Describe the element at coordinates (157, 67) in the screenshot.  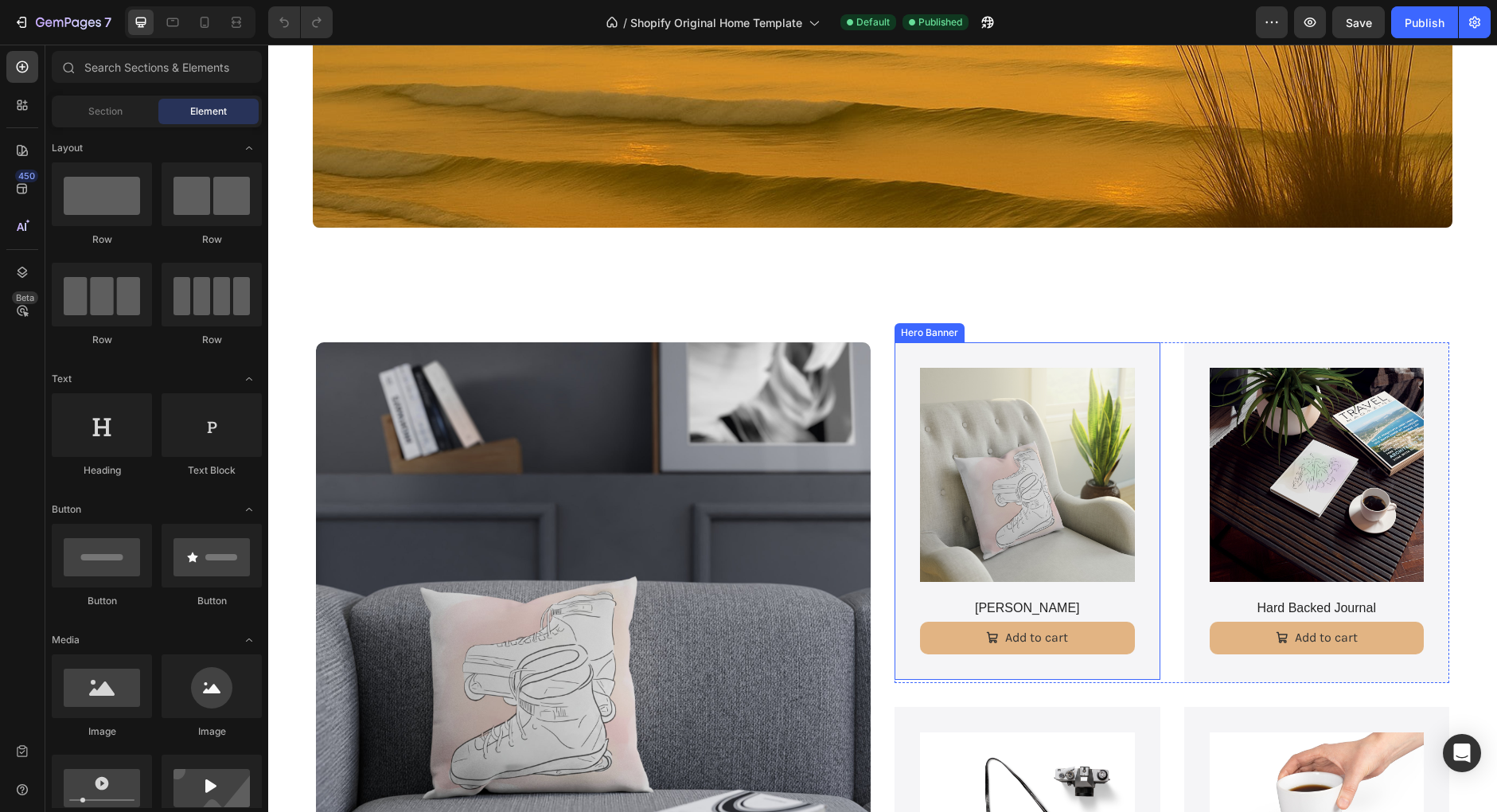
I see `input: Search Sections & Elements` at that location.